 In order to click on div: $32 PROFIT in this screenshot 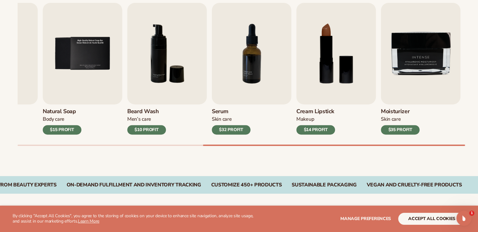, I will do `click(231, 130)`.